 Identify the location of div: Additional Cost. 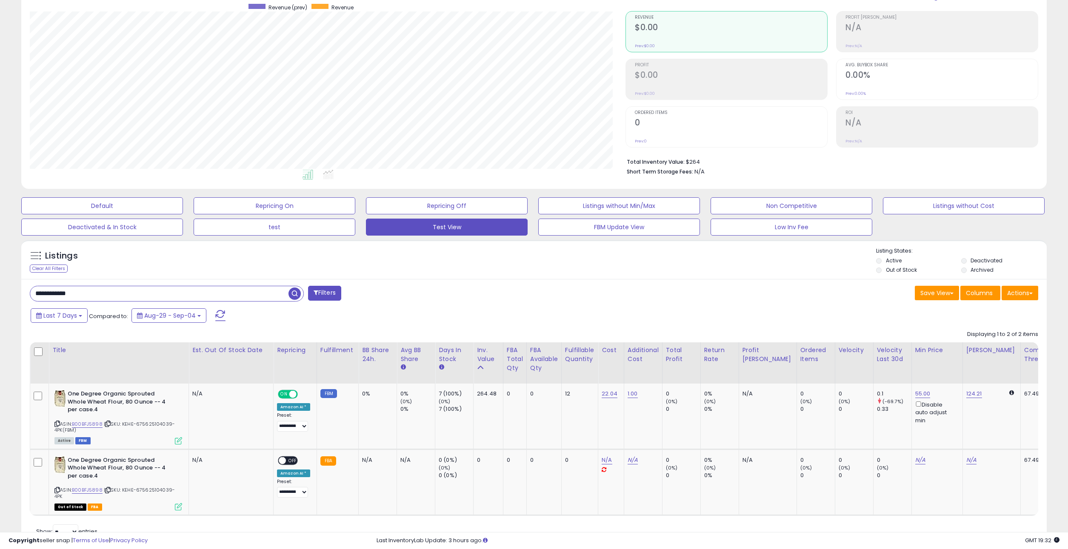
(643, 355).